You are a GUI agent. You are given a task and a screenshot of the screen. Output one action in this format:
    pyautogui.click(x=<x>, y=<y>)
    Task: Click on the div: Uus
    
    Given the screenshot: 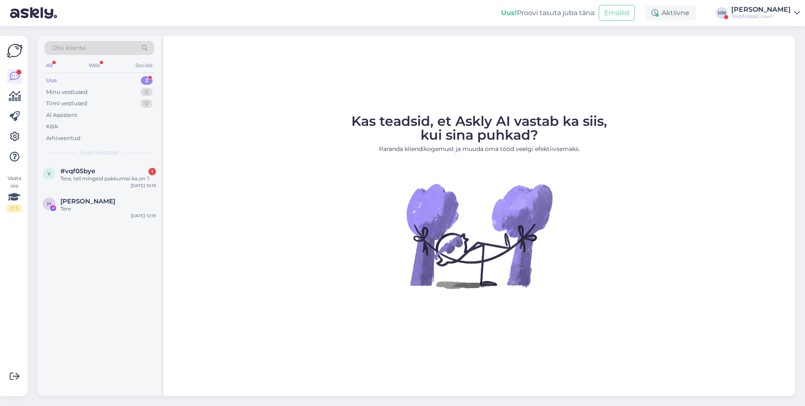 What is the action you would take?
    pyautogui.click(x=52, y=81)
    